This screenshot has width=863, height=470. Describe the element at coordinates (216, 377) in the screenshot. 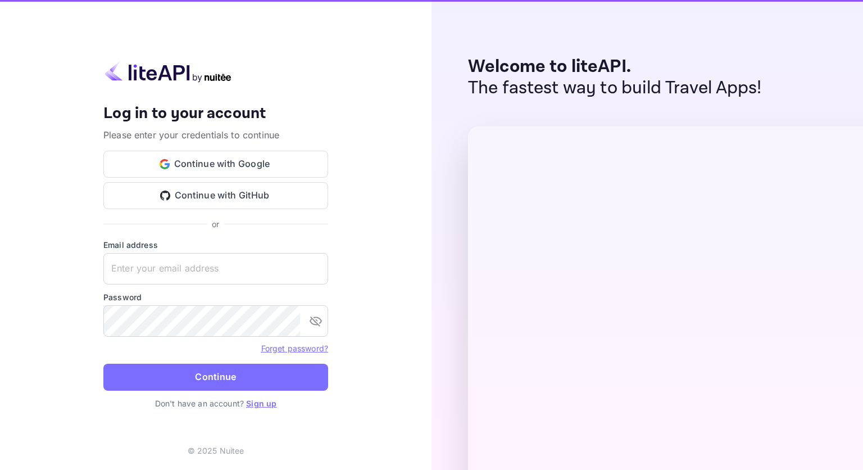

I see `button: Continue` at that location.